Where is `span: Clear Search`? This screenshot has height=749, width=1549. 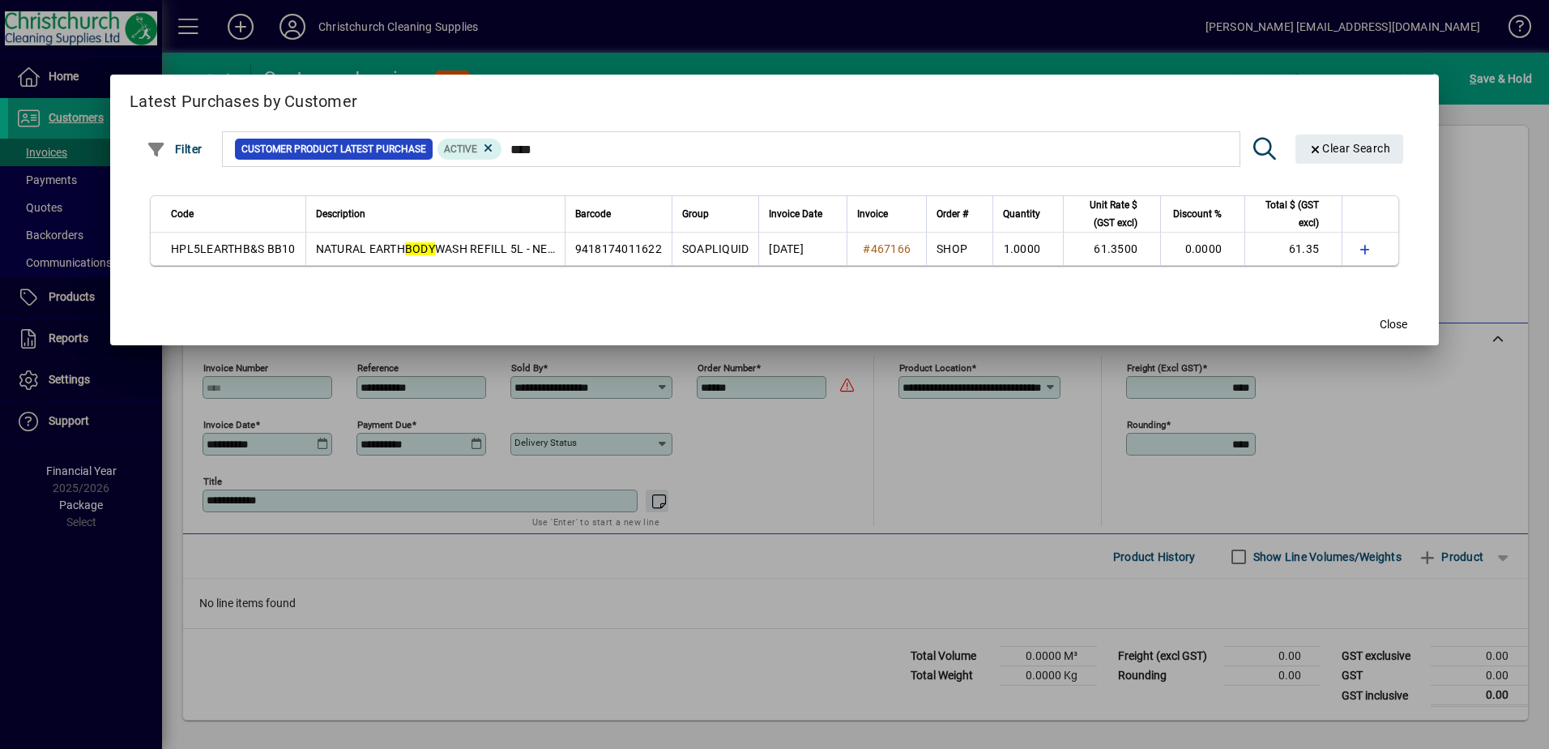 span: Clear Search is located at coordinates (1350, 148).